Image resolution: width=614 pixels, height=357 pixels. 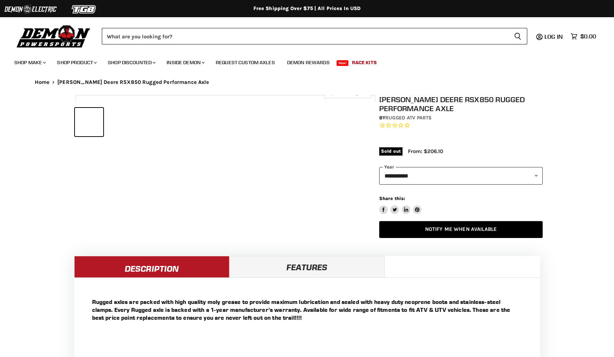 I want to click on span: New!, so click(x=343, y=63).